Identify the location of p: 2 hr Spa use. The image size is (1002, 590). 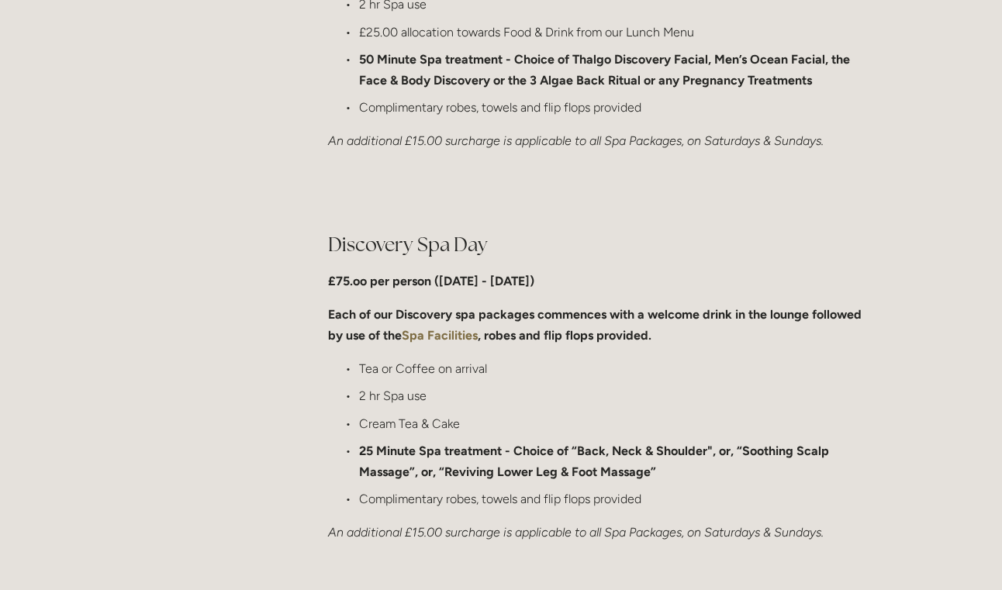
(615, 396).